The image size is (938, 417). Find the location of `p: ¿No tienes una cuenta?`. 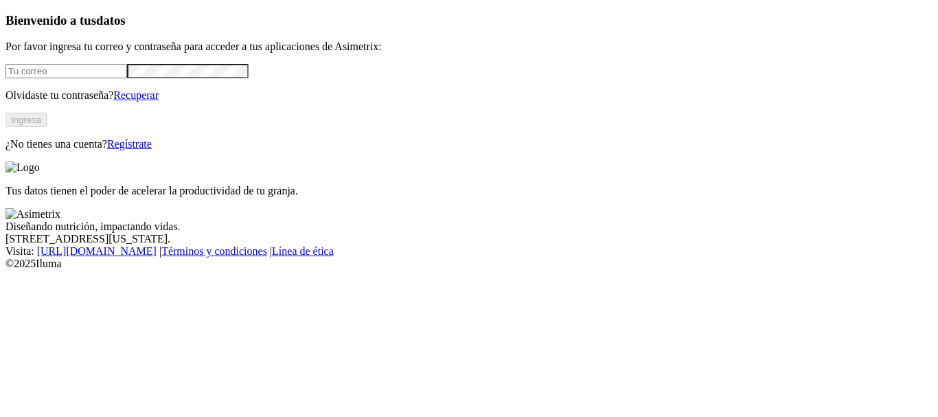

p: ¿No tienes una cuenta? is located at coordinates (469, 144).